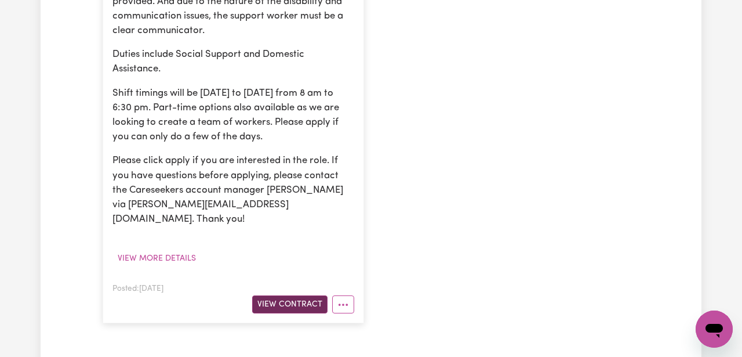 The height and width of the screenshot is (357, 742). Describe the element at coordinates (343, 304) in the screenshot. I see `button: More options` at that location.